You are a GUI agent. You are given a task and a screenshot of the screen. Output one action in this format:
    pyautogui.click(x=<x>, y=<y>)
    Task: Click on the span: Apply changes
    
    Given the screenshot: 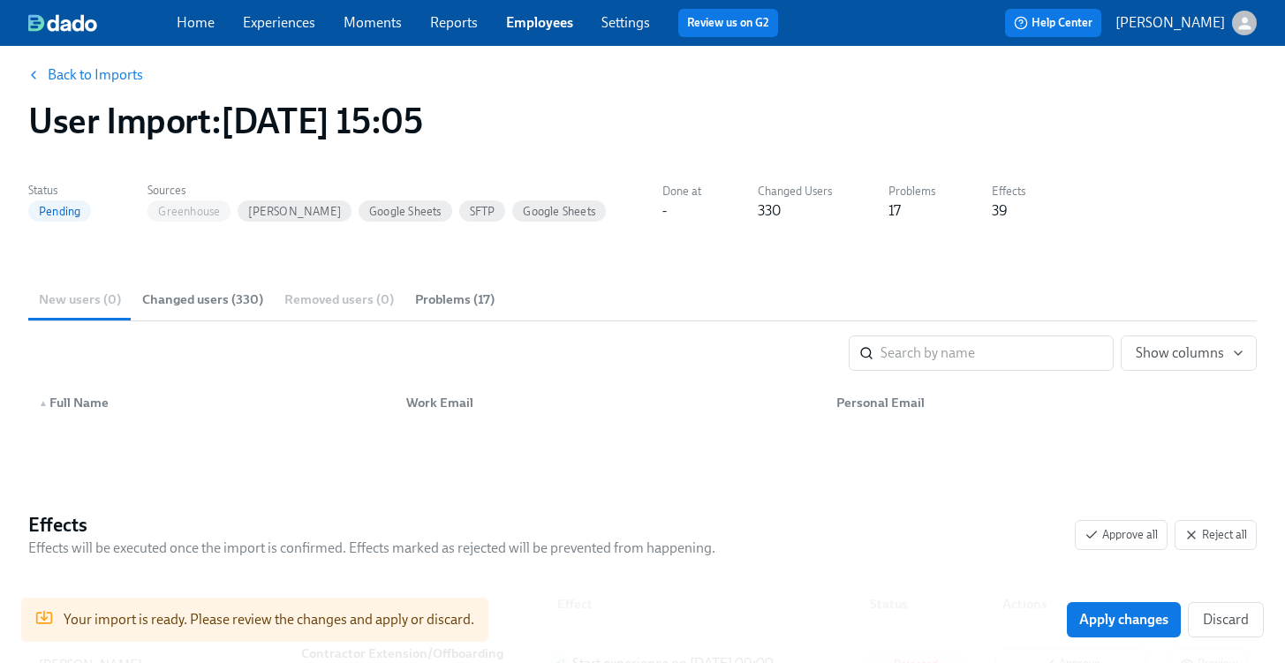 What is the action you would take?
    pyautogui.click(x=1123, y=620)
    